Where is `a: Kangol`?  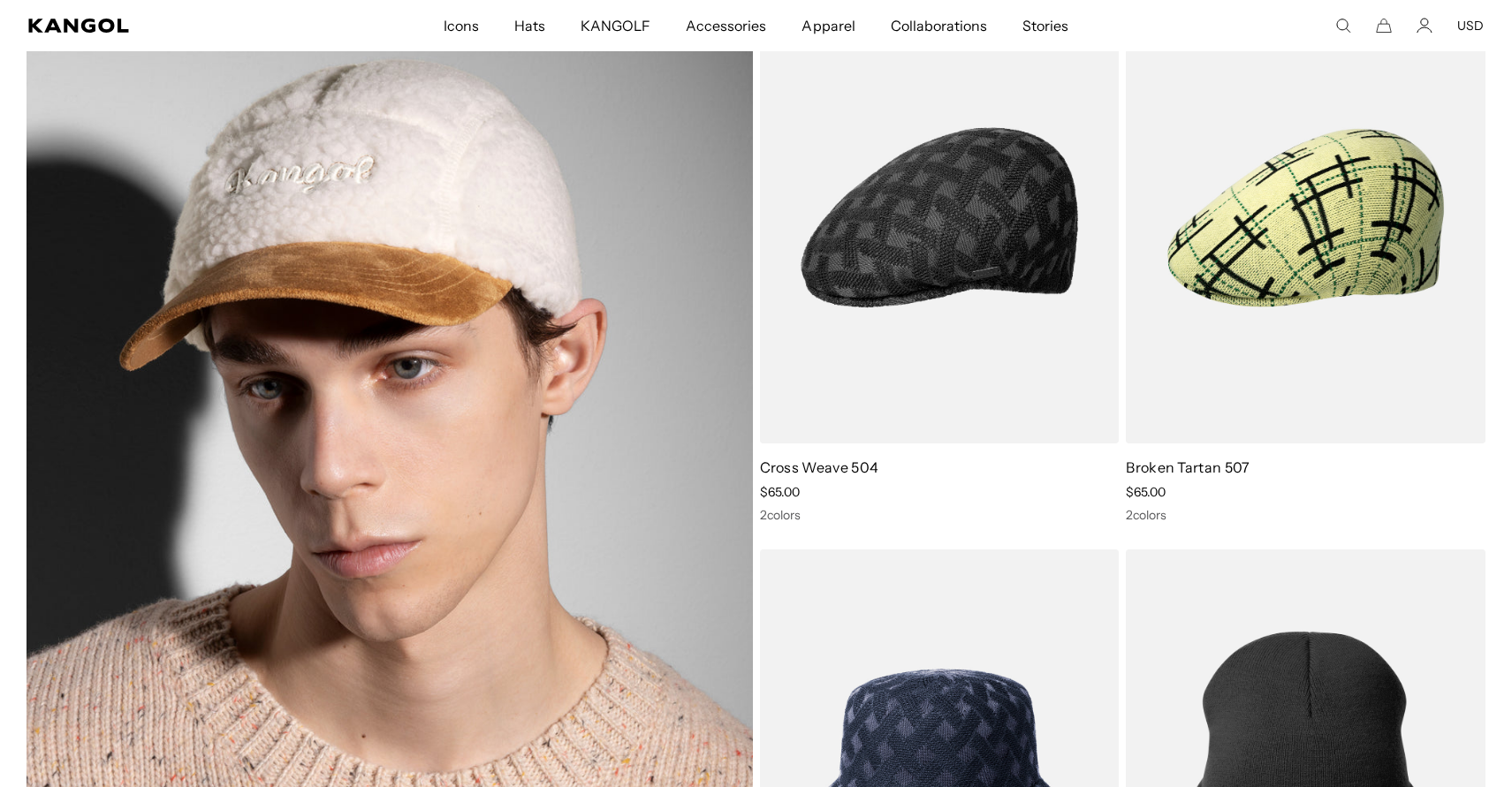 a: Kangol is located at coordinates (161, 25).